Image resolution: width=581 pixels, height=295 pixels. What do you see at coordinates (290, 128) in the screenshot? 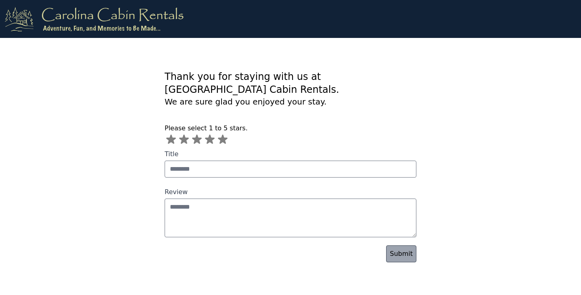
I see `p: Please select 1 to 5 stars.` at bounding box center [290, 128].